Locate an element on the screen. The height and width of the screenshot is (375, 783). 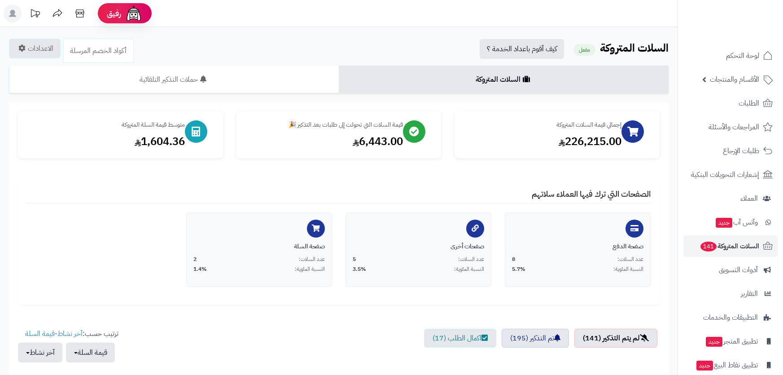
span: تطبيق المتجر is located at coordinates (732, 341).